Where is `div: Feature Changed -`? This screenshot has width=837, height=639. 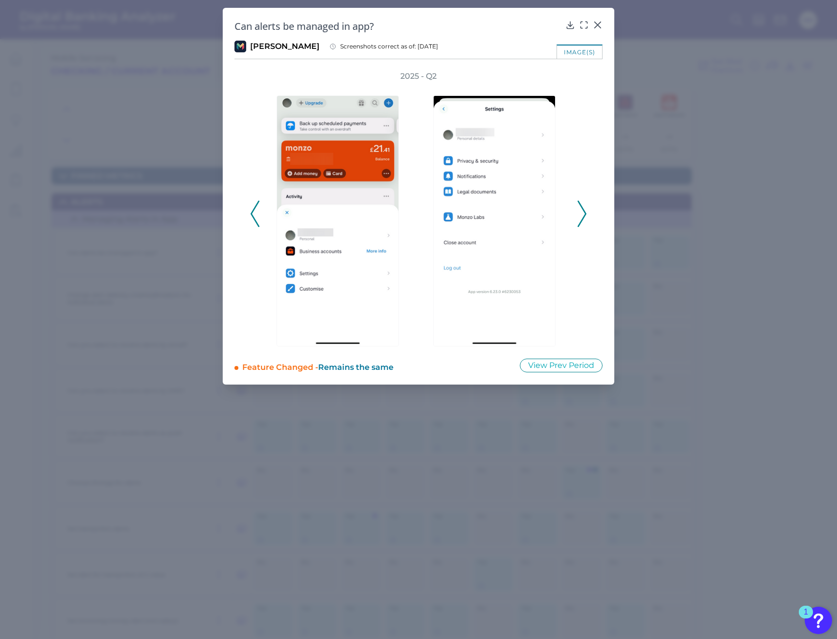 div: Feature Changed - is located at coordinates (374, 365).